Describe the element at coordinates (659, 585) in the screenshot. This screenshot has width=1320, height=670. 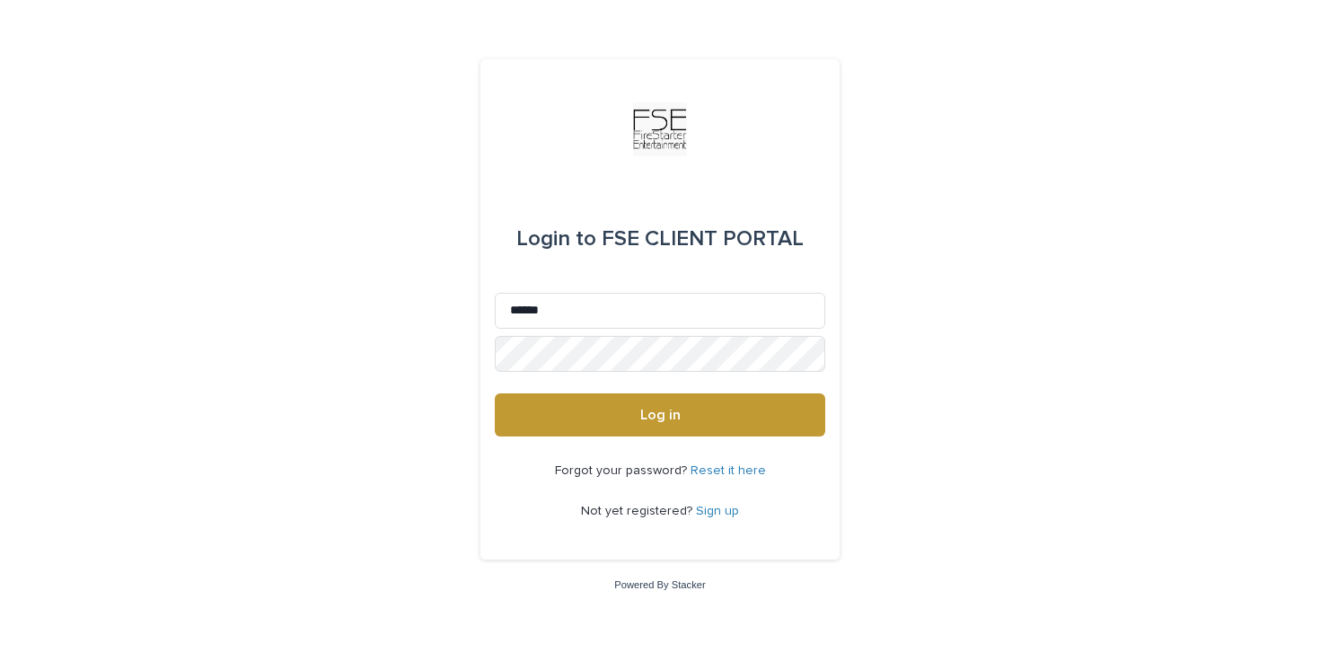
I see `a: Powered By Stacker` at that location.